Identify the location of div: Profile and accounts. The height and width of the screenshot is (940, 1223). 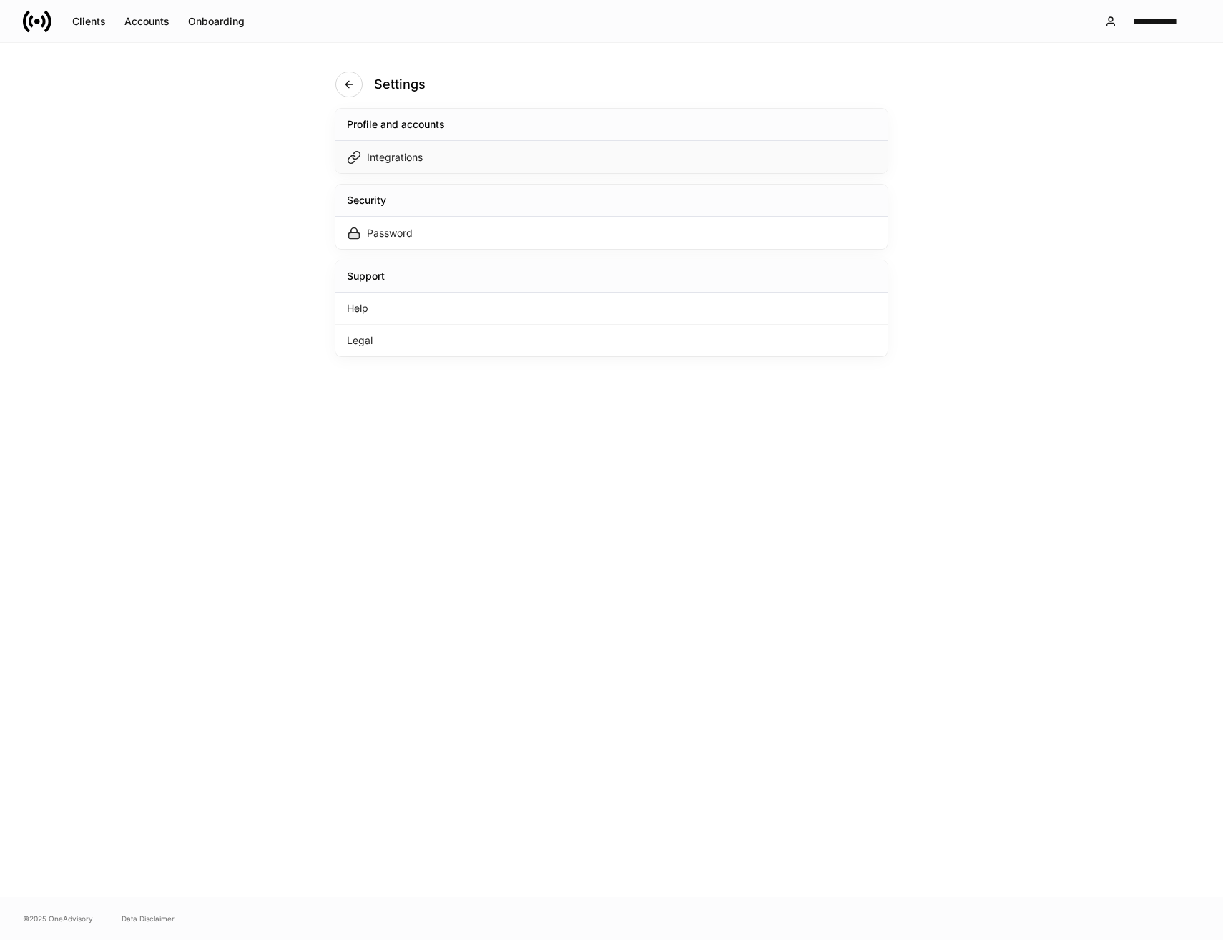
(396, 124).